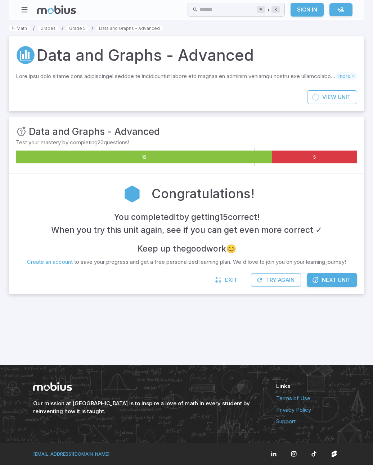 The width and height of the screenshot is (373, 465). What do you see at coordinates (307, 421) in the screenshot?
I see `a: Support` at bounding box center [307, 421].